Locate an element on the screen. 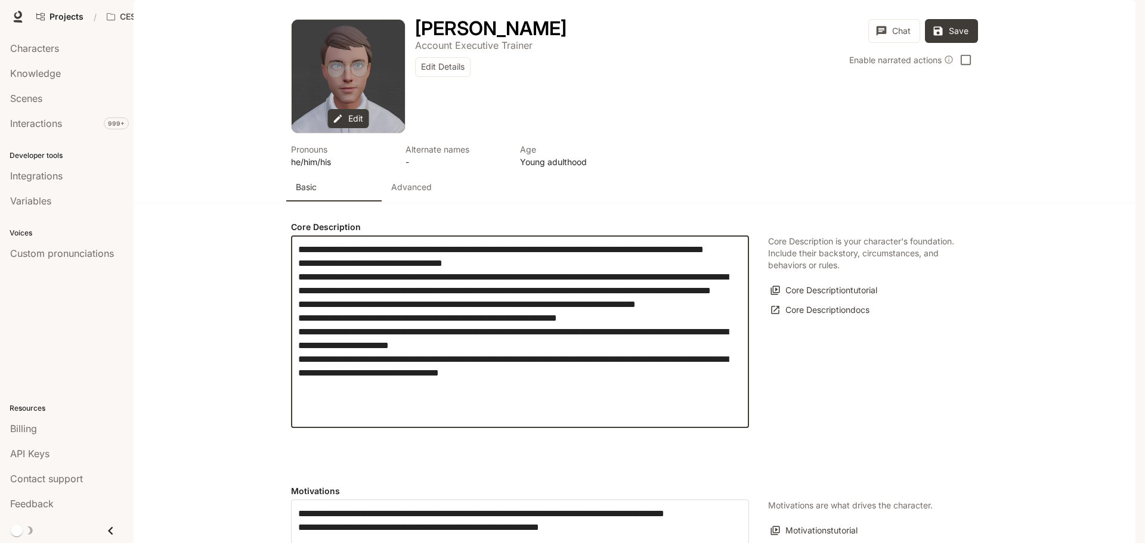  button: Core Descriptiontutorial is located at coordinates (824, 291).